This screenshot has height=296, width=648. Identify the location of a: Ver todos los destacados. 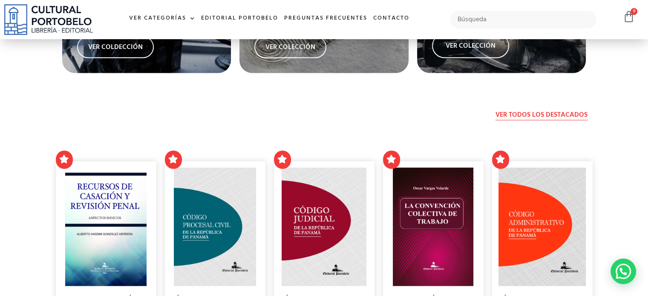
(542, 115).